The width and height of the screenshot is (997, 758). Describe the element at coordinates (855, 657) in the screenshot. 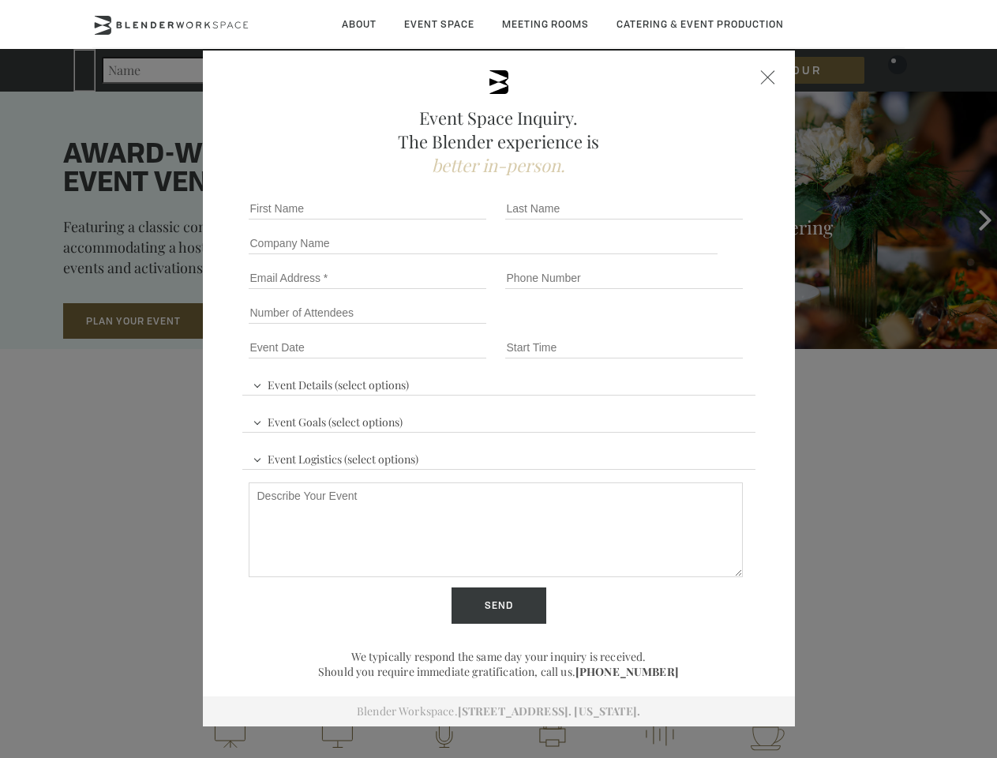

I see `div: Chat Widget` at that location.